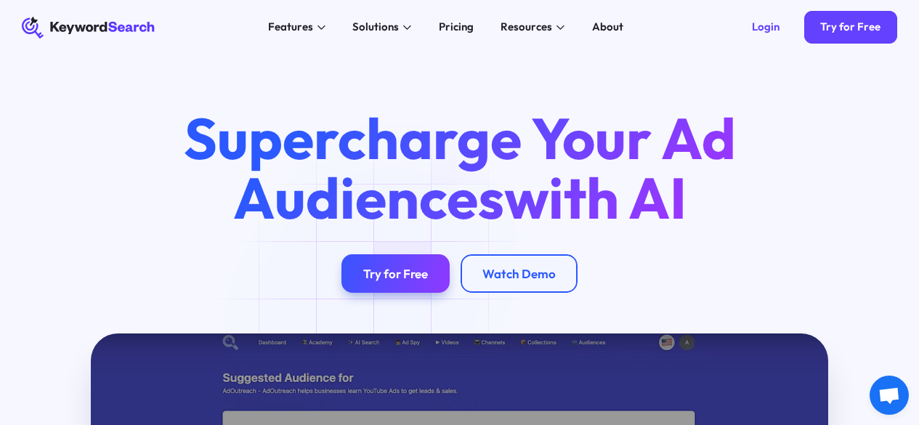 Image resolution: width=919 pixels, height=425 pixels. What do you see at coordinates (766, 27) in the screenshot?
I see `a: Login` at bounding box center [766, 27].